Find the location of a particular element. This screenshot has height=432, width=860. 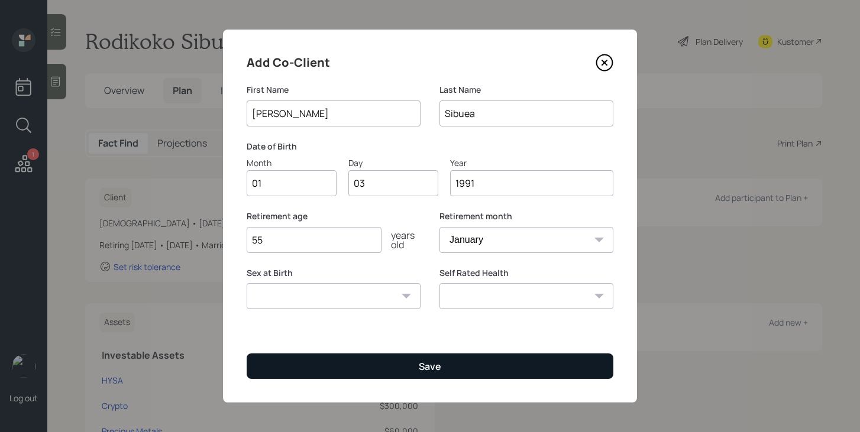

button: Save is located at coordinates (430, 366).